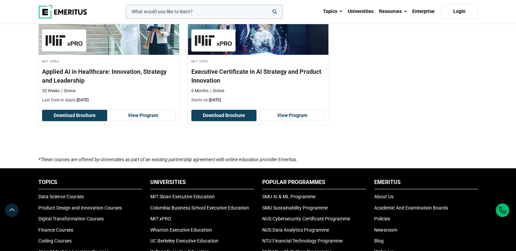  Describe the element at coordinates (412, 207) in the screenshot. I see `a: Academic And Examination Boards` at that location.